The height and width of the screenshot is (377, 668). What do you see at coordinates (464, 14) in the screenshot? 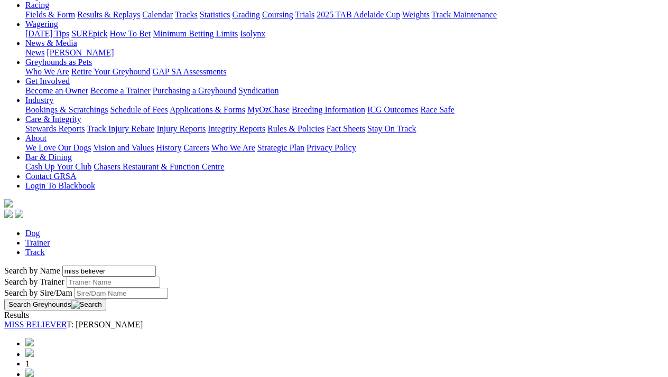
I see `a: Track Maintenance` at bounding box center [464, 14].